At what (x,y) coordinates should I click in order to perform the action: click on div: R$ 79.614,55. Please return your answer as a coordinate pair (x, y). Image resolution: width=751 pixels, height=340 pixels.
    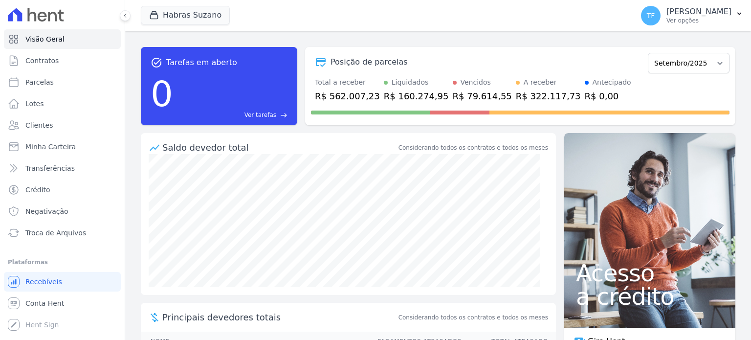
    Looking at the image, I should click on (482, 96).